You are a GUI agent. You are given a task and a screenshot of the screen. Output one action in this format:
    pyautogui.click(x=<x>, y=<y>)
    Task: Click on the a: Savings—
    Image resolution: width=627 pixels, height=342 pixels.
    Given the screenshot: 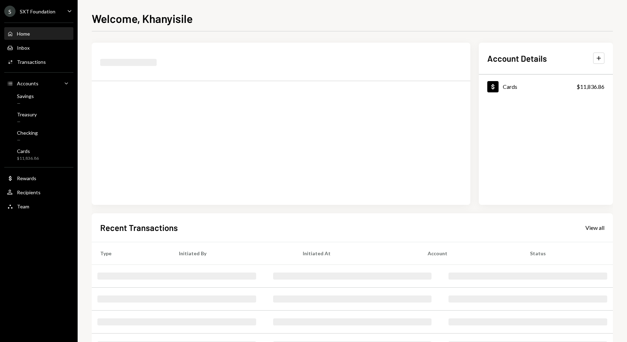 What is the action you would take?
    pyautogui.click(x=39, y=99)
    